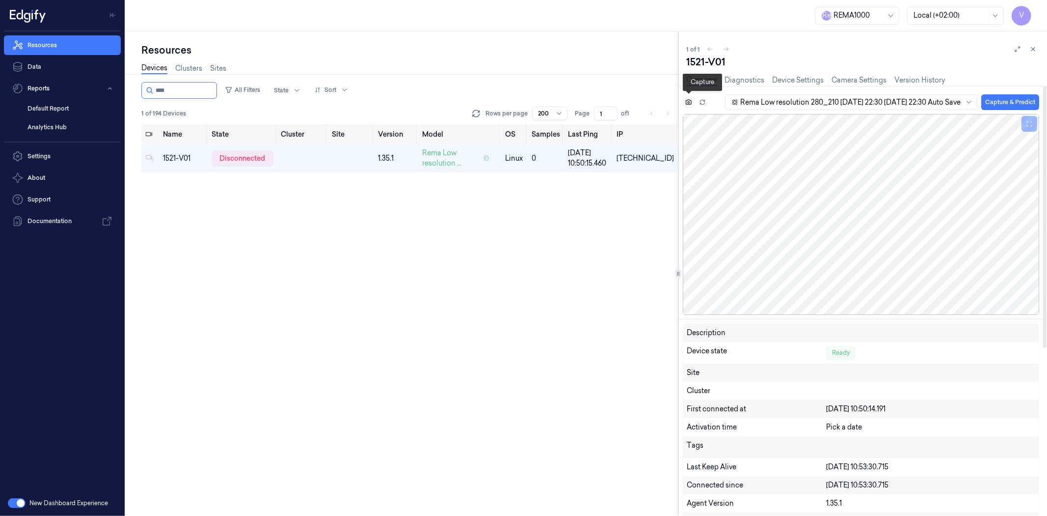 The width and height of the screenshot is (1047, 516). I want to click on div: Cluster, so click(861, 390).